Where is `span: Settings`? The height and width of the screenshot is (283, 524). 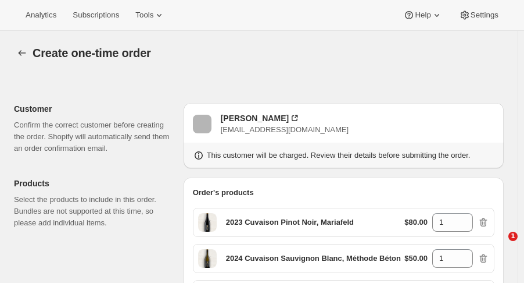
span: Settings is located at coordinates (485, 15).